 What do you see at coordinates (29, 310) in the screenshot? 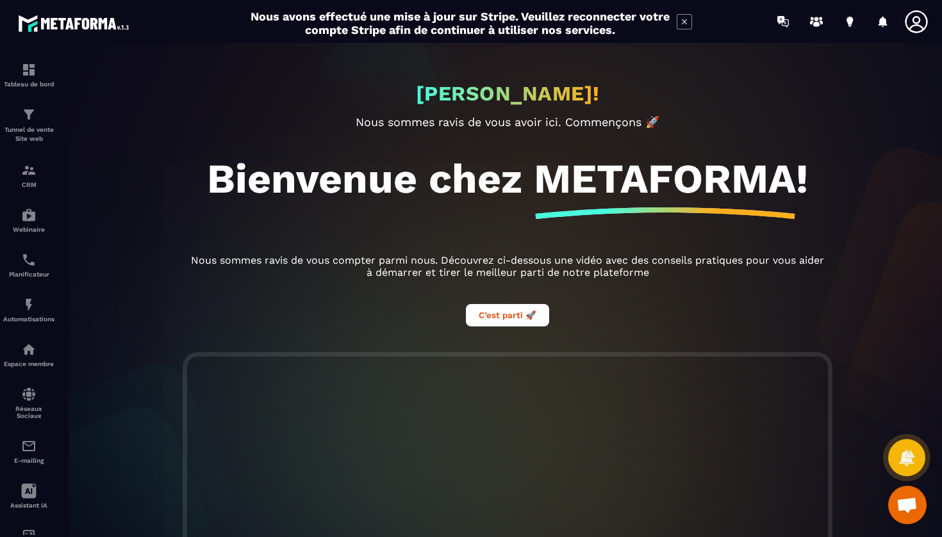
I see `a: automationsautomationsAutomatisations` at bounding box center [29, 310].